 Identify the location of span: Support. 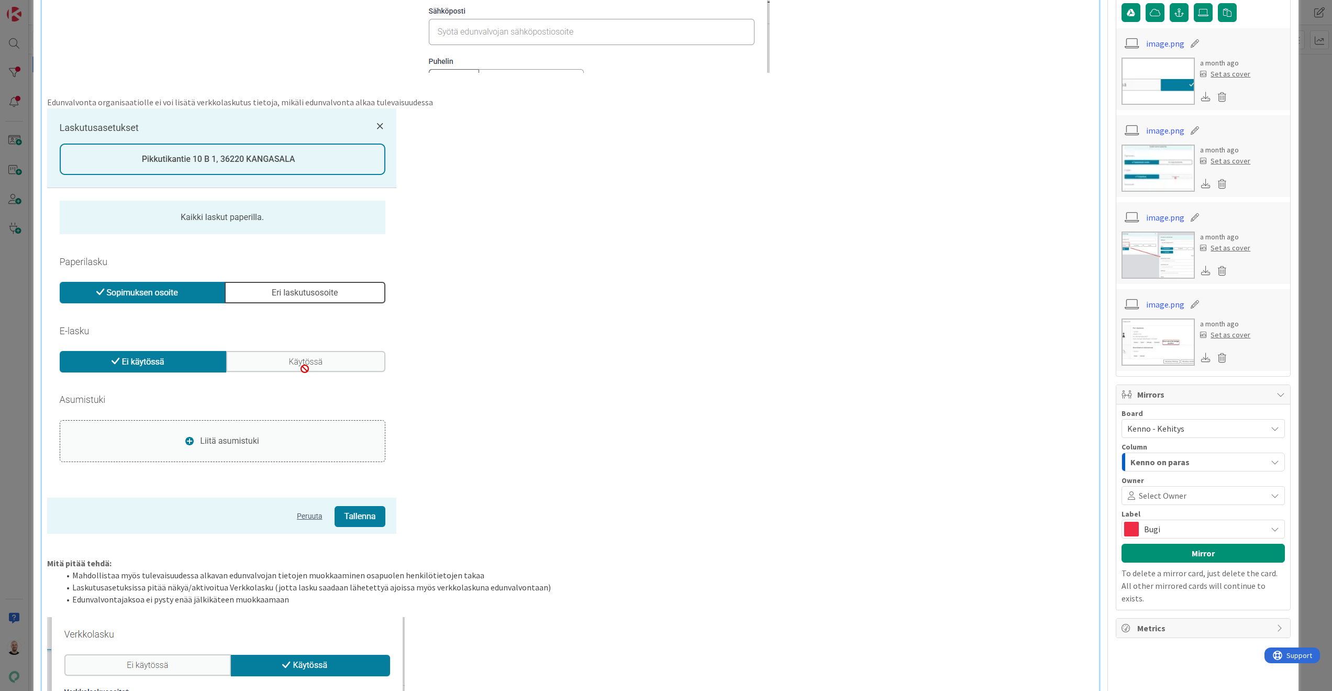
(35, 8).